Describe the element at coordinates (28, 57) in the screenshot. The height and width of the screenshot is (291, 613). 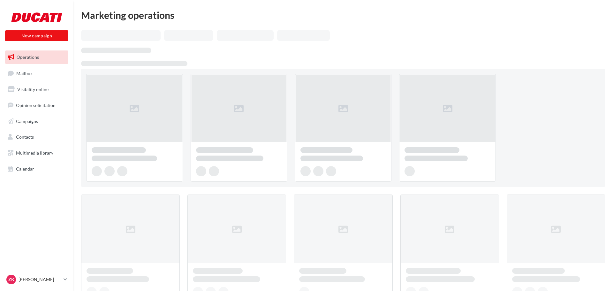
I see `span: Operations` at that location.